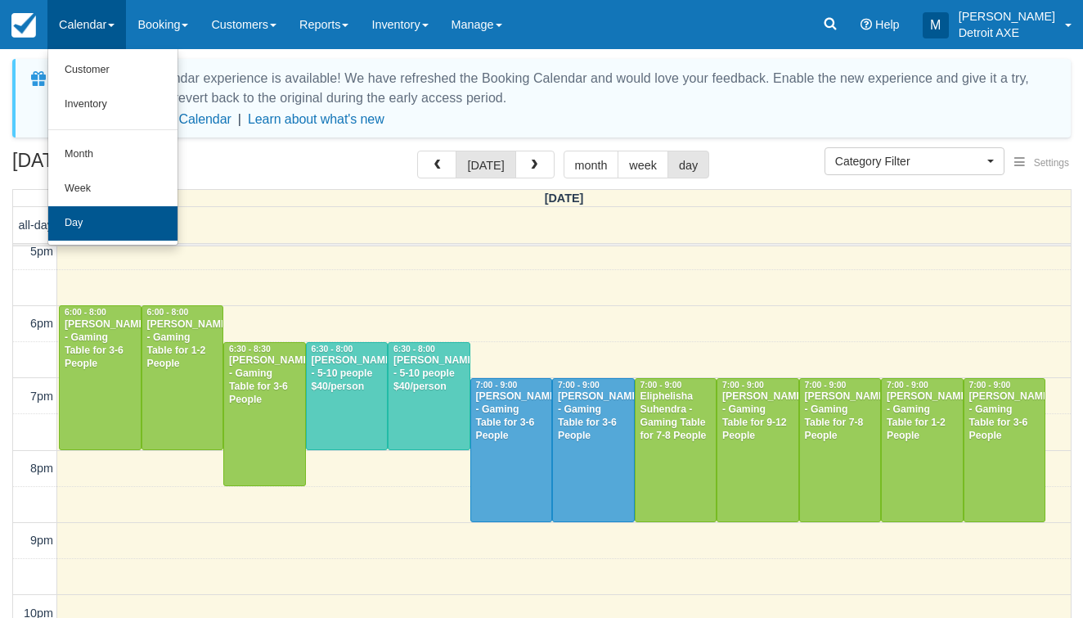 This screenshot has height=618, width=1083. Describe the element at coordinates (316, 119) in the screenshot. I see `a: Learn about what's new` at that location.